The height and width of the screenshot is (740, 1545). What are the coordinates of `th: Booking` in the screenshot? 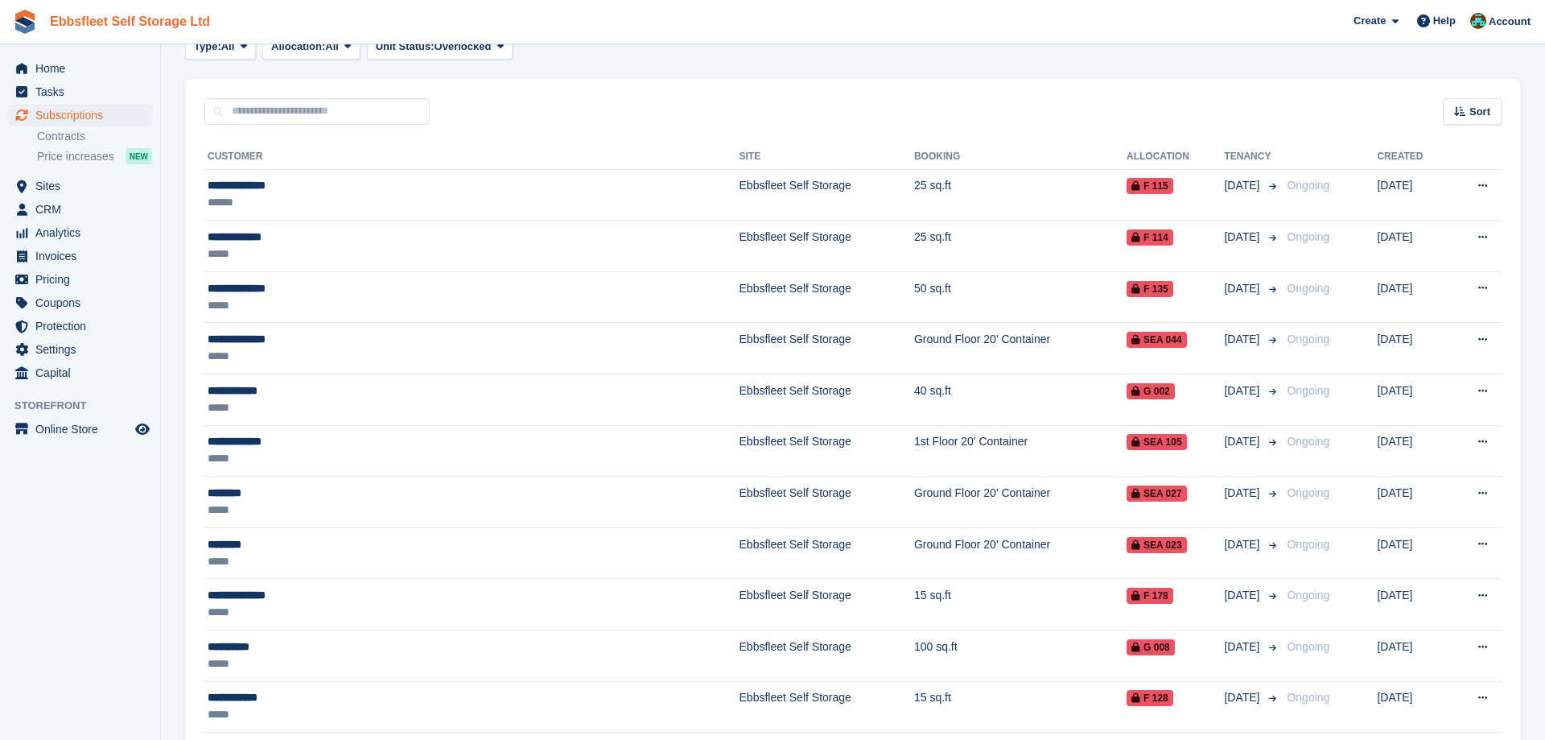 It's located at (1020, 157).